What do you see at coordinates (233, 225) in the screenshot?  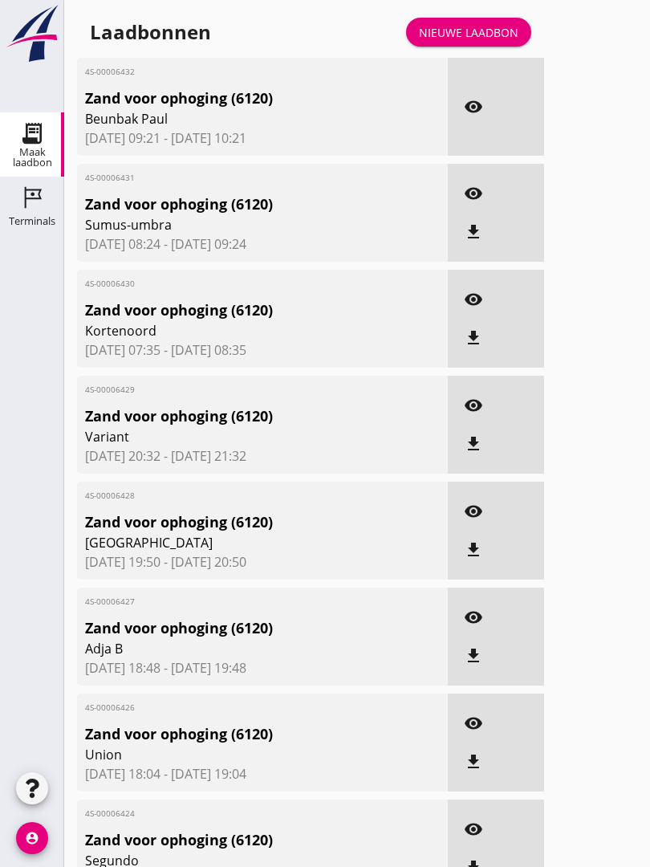 I see `span: Sumus-umbra` at bounding box center [233, 225].